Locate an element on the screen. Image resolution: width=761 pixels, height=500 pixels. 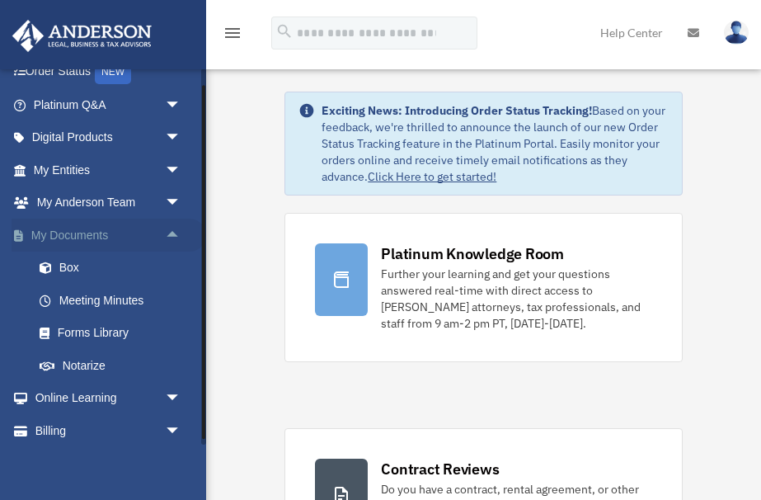
a: Box is located at coordinates (115, 268).